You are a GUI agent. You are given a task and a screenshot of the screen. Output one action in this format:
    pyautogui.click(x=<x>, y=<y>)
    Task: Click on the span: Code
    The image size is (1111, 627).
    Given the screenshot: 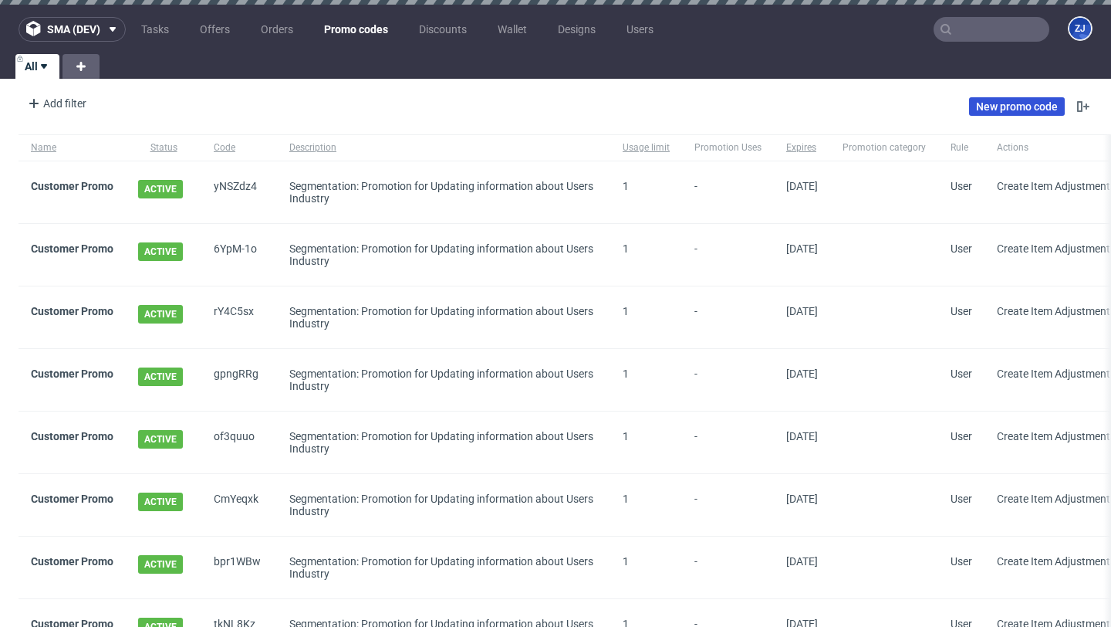 What is the action you would take?
    pyautogui.click(x=239, y=147)
    